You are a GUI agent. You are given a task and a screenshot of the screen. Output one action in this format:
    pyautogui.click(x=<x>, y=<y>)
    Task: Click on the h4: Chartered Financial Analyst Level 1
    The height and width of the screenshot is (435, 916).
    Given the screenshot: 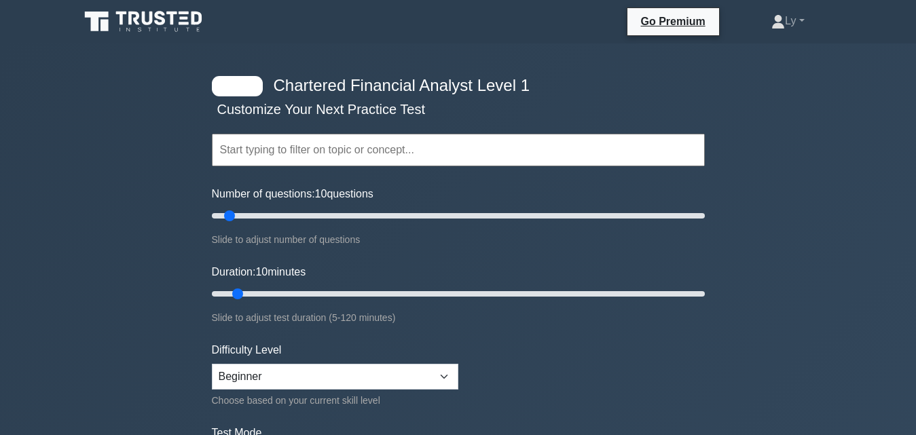 What is the action you would take?
    pyautogui.click(x=453, y=86)
    